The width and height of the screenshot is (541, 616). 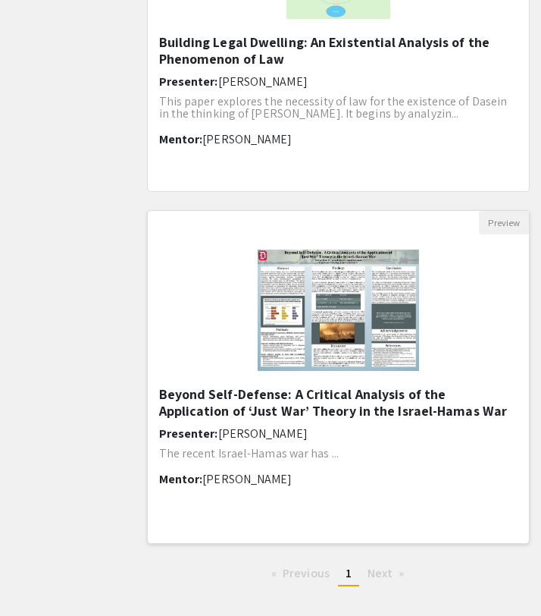 I want to click on span: 1, so click(x=349, y=573).